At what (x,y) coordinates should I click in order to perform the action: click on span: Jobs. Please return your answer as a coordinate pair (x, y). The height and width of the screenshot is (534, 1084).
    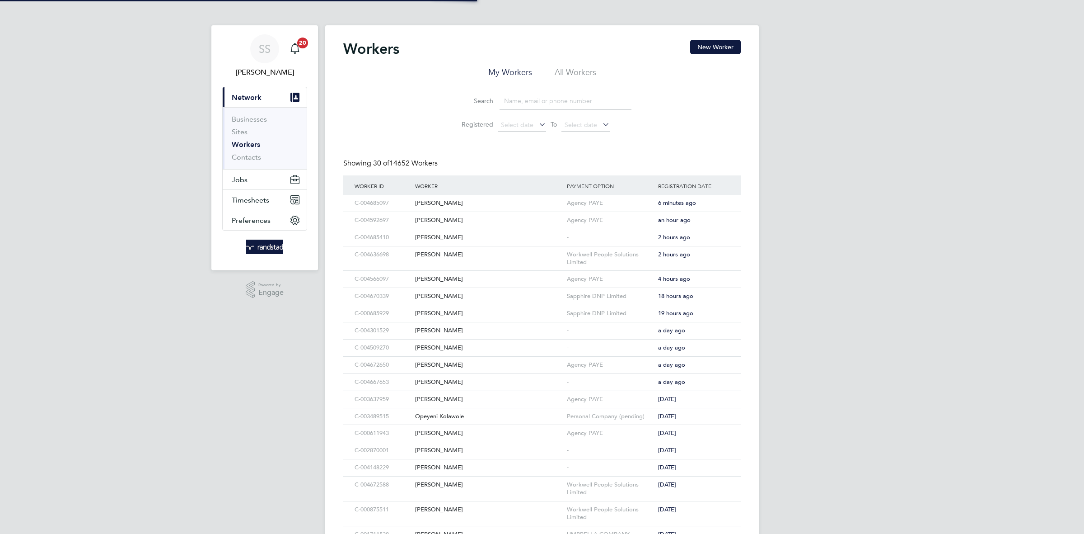
    Looking at the image, I should click on (239, 179).